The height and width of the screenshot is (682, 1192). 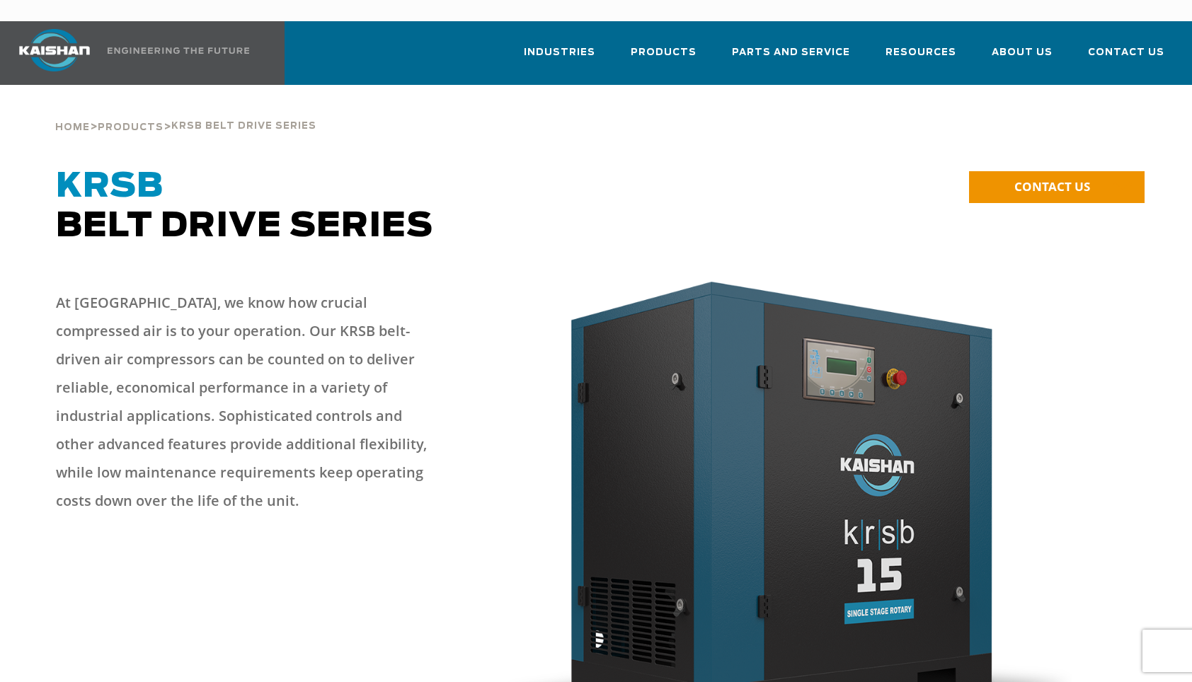 What do you see at coordinates (921, 58) in the screenshot?
I see `a: Resources` at bounding box center [921, 58].